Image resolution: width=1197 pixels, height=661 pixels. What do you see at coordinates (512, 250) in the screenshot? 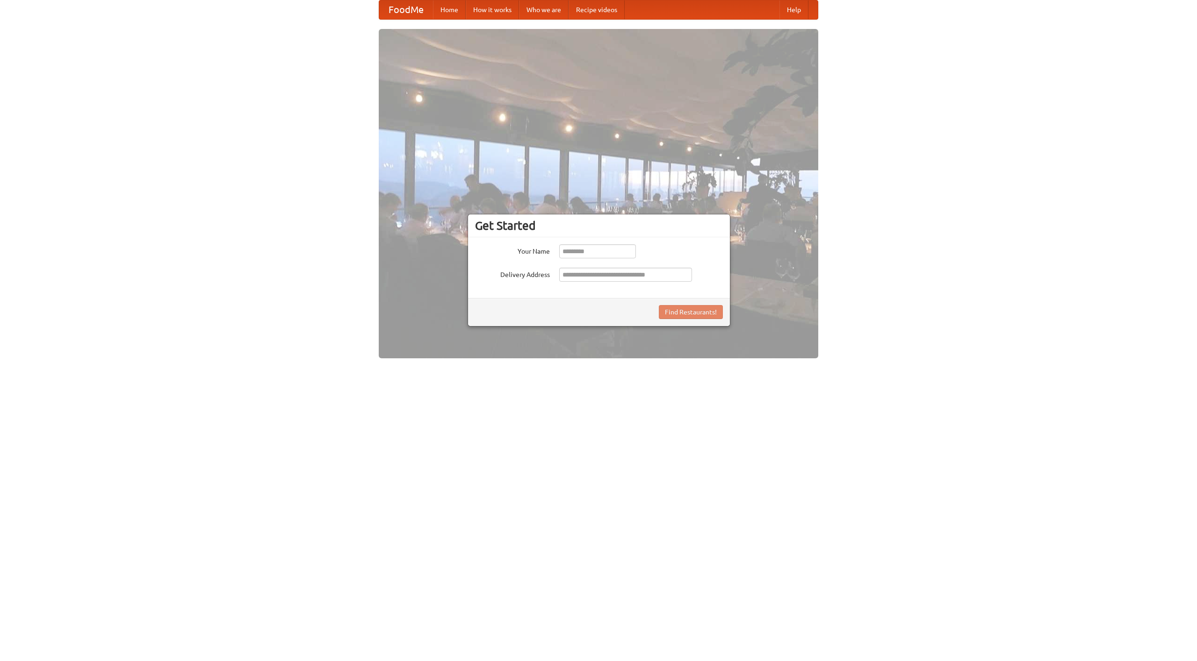
I see `label: Your Name` at bounding box center [512, 250].